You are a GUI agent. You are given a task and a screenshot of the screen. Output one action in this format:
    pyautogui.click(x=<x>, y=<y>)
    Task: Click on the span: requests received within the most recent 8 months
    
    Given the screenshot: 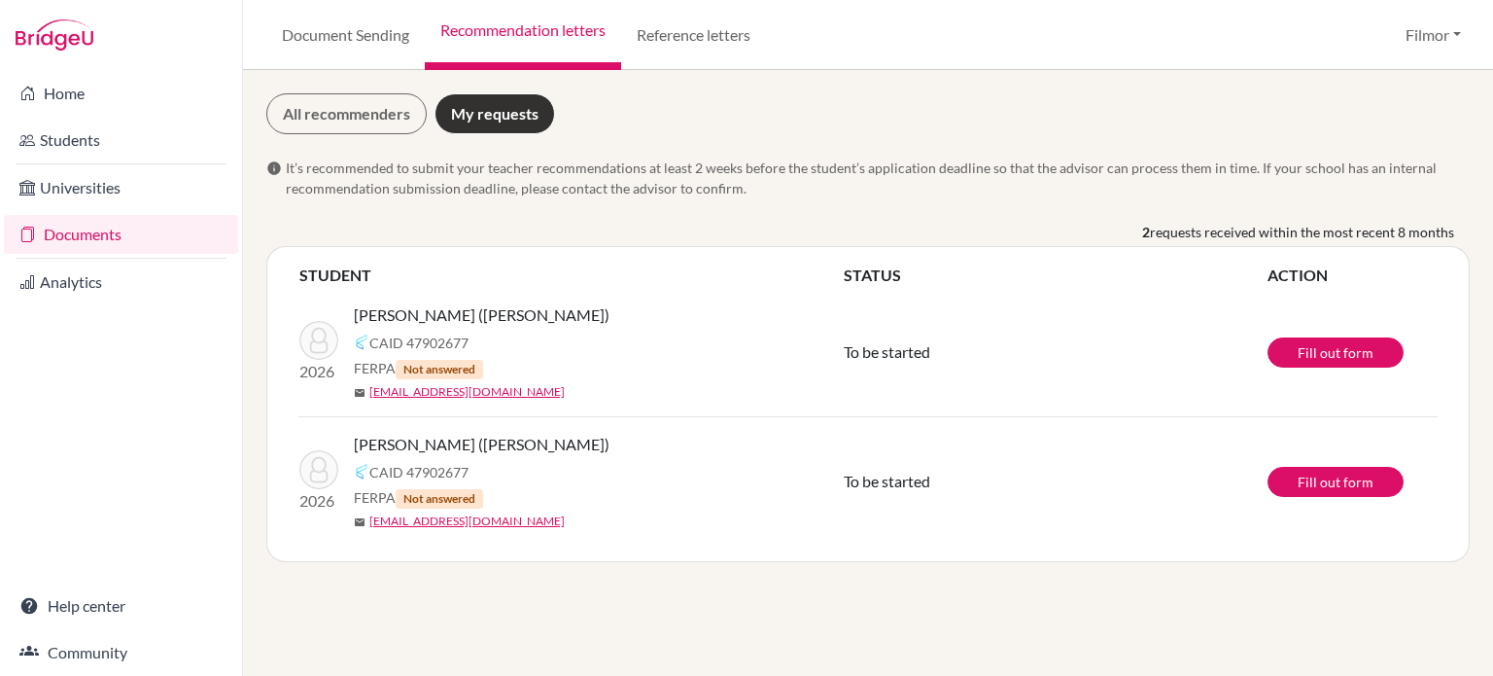 What is the action you would take?
    pyautogui.click(x=1302, y=231)
    